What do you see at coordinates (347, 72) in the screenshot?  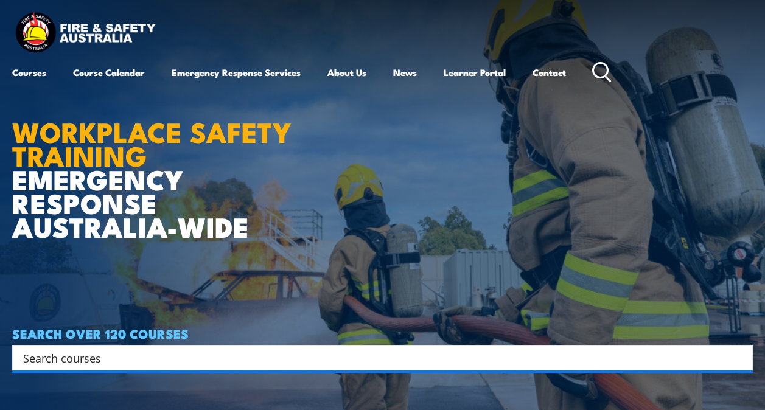 I see `a: About Us` at bounding box center [347, 72].